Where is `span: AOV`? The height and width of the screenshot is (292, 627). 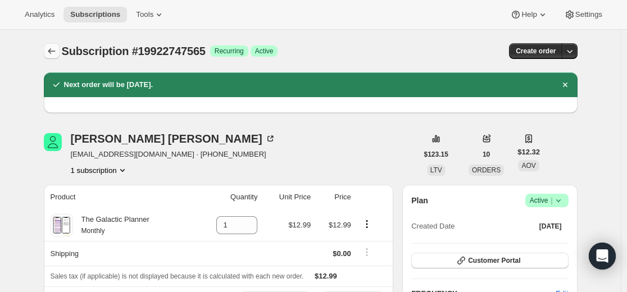 span: AOV is located at coordinates (528, 166).